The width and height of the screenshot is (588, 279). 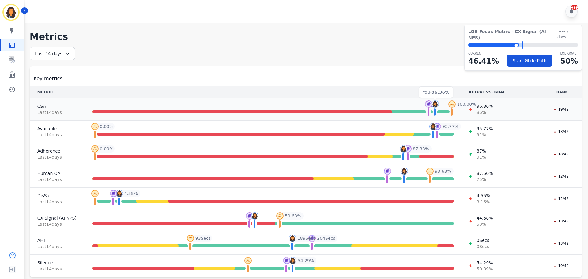 I want to click on div: +99, so click(x=574, y=7).